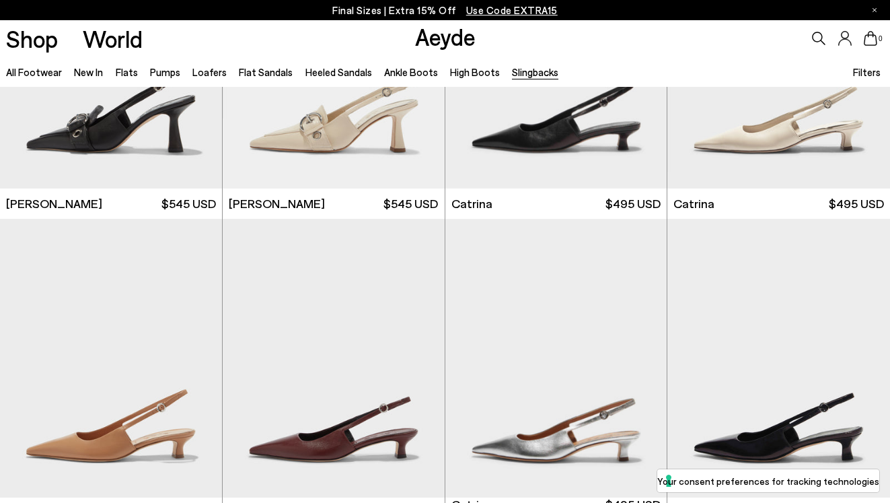  I want to click on a: Aeyde, so click(445, 36).